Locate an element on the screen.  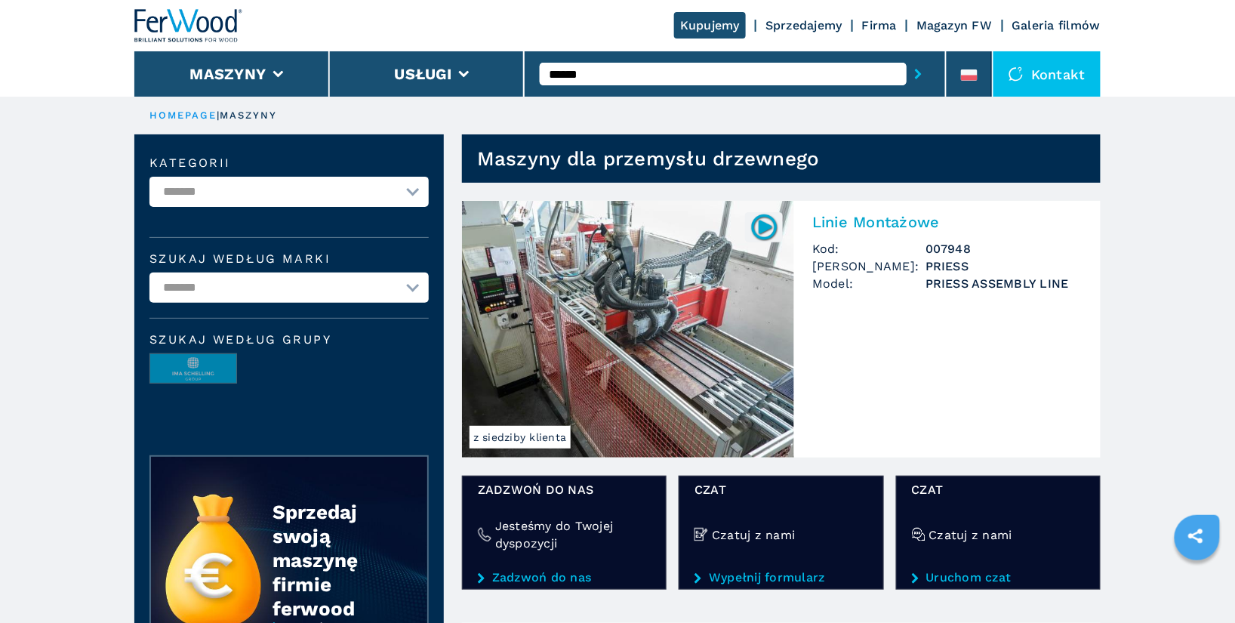
a: HOMEPAGE is located at coordinates (183, 115).